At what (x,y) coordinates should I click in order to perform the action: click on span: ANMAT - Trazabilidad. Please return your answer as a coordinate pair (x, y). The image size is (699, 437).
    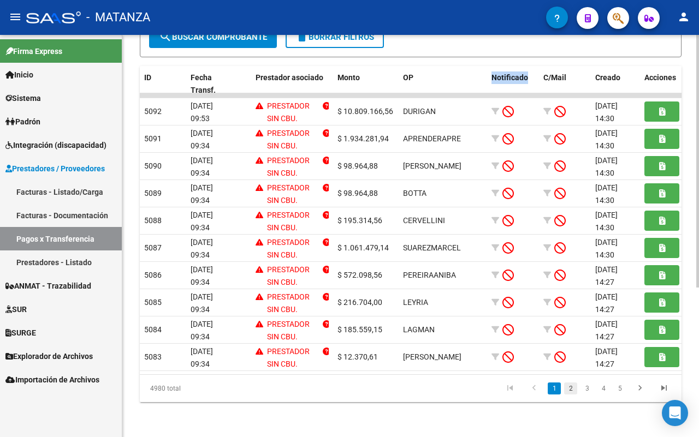
    Looking at the image, I should click on (48, 286).